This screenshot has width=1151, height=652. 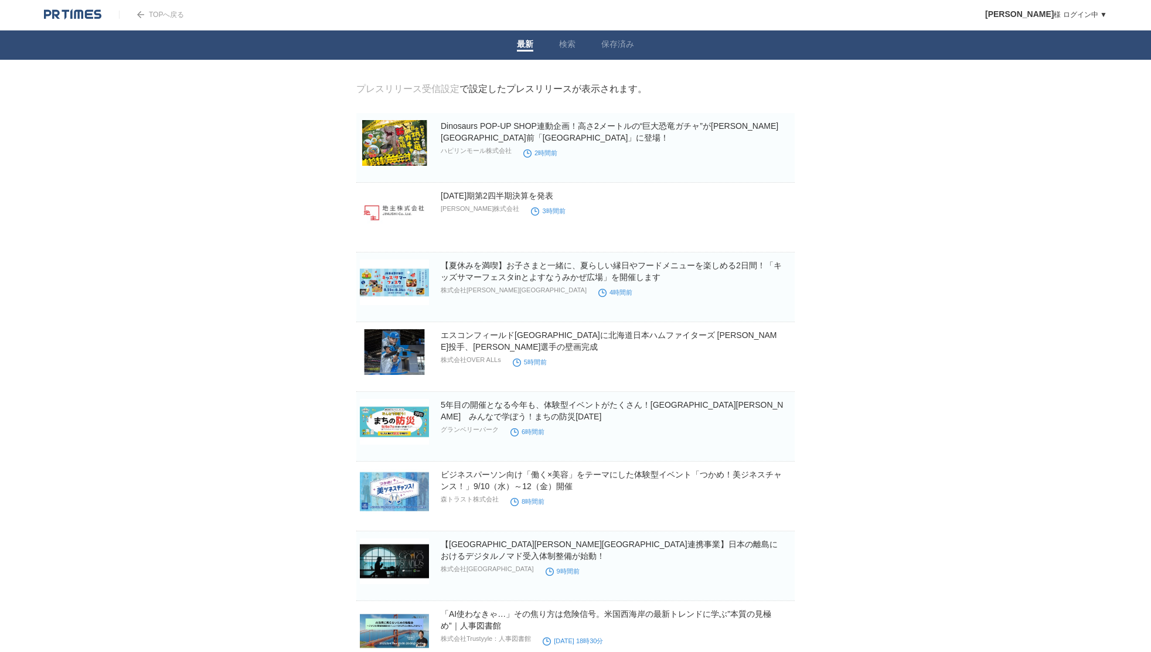 What do you see at coordinates (395, 562) in the screenshot?
I see `img: 【長崎県五島市連携事業】日本の離島におけるデジタルノマド受入体制整備が始動！` at bounding box center [395, 562].